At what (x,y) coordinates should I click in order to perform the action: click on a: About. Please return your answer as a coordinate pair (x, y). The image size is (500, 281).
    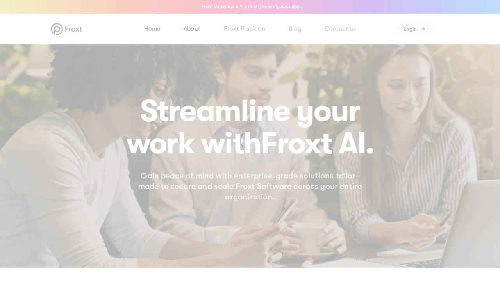
    Looking at the image, I should click on (192, 29).